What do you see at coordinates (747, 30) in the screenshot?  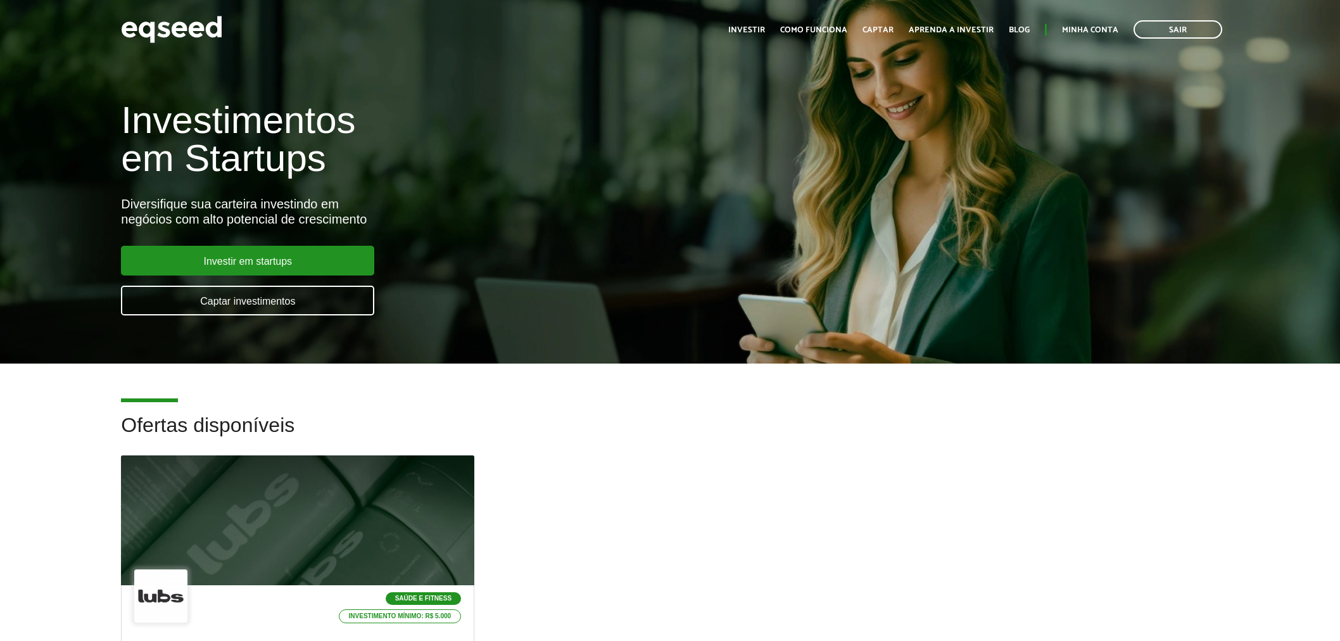 I see `a: Investir` at bounding box center [747, 30].